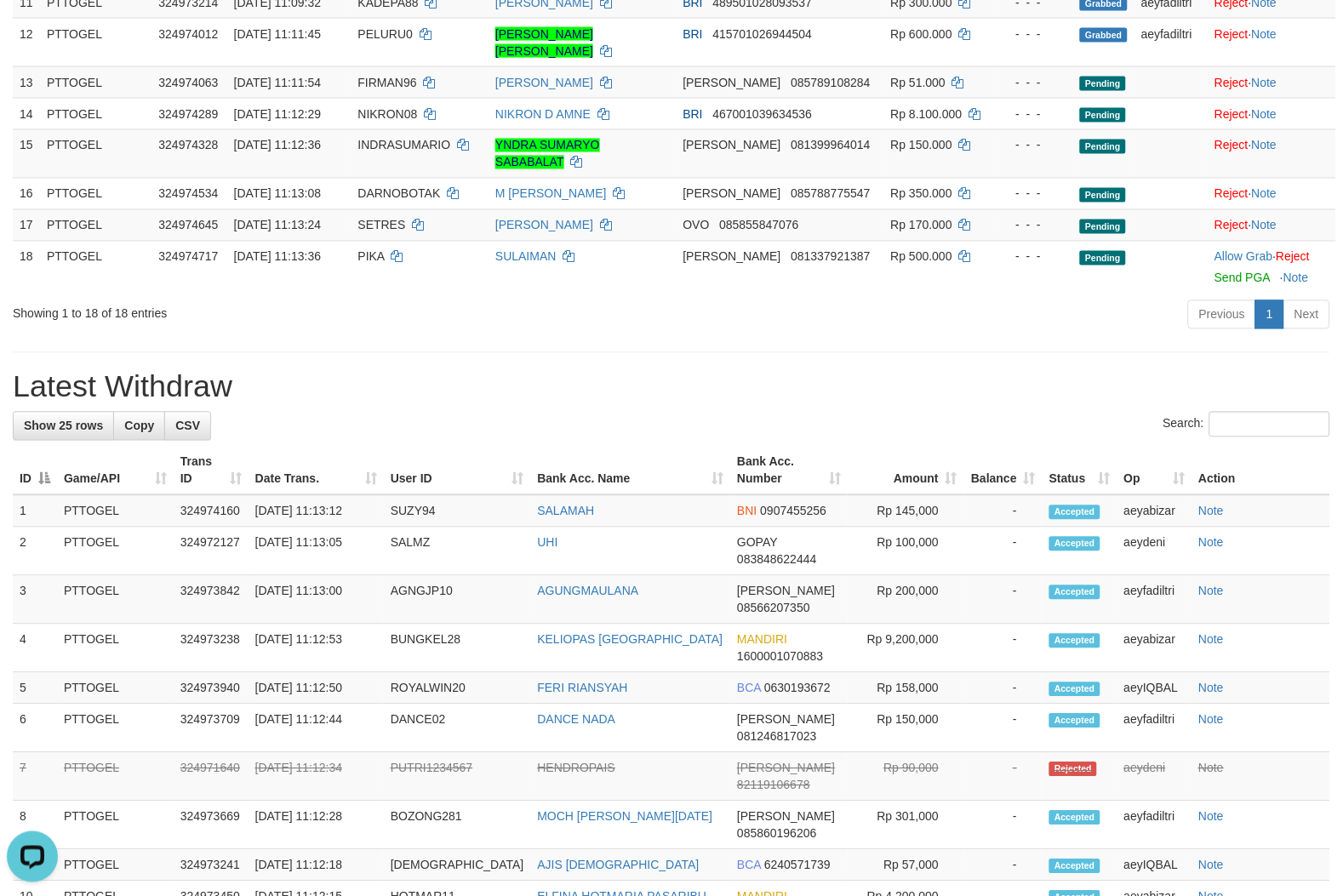 This screenshot has width=1343, height=896. I want to click on span: Copy 083848622444 to clipboard, so click(776, 560).